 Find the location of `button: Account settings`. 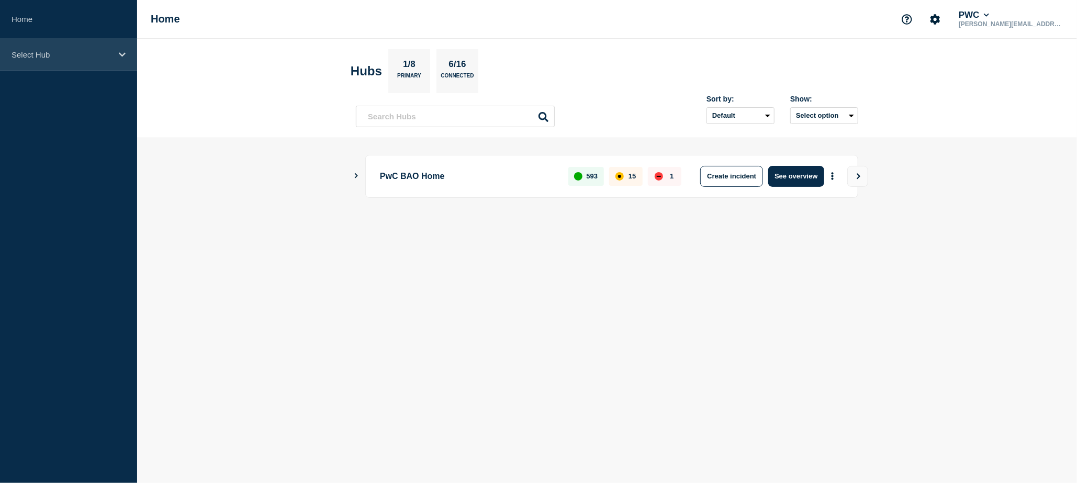

button: Account settings is located at coordinates (935, 19).